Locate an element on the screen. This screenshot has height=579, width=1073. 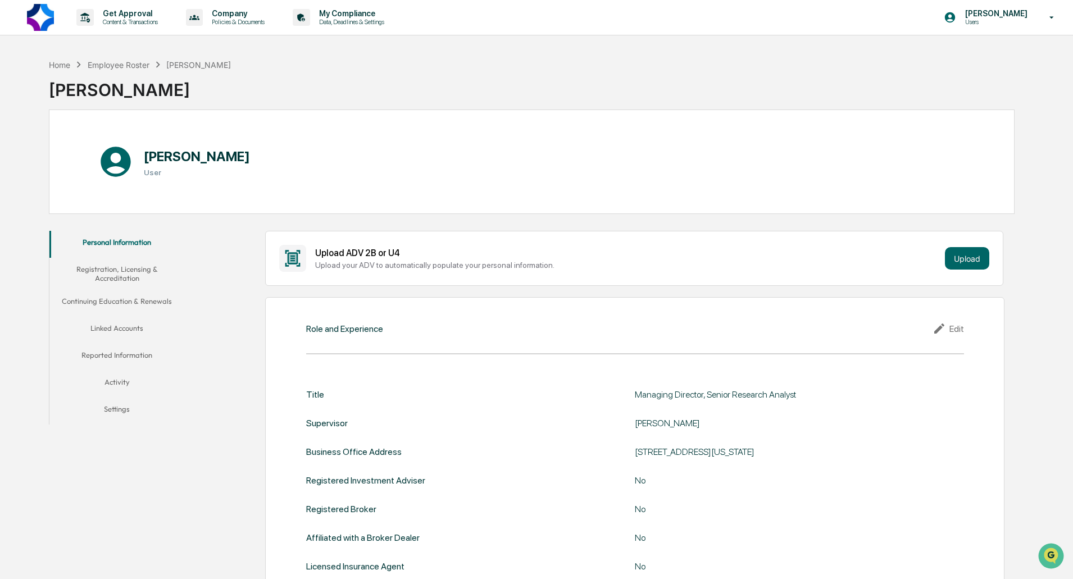
img: logo is located at coordinates (40, 17).